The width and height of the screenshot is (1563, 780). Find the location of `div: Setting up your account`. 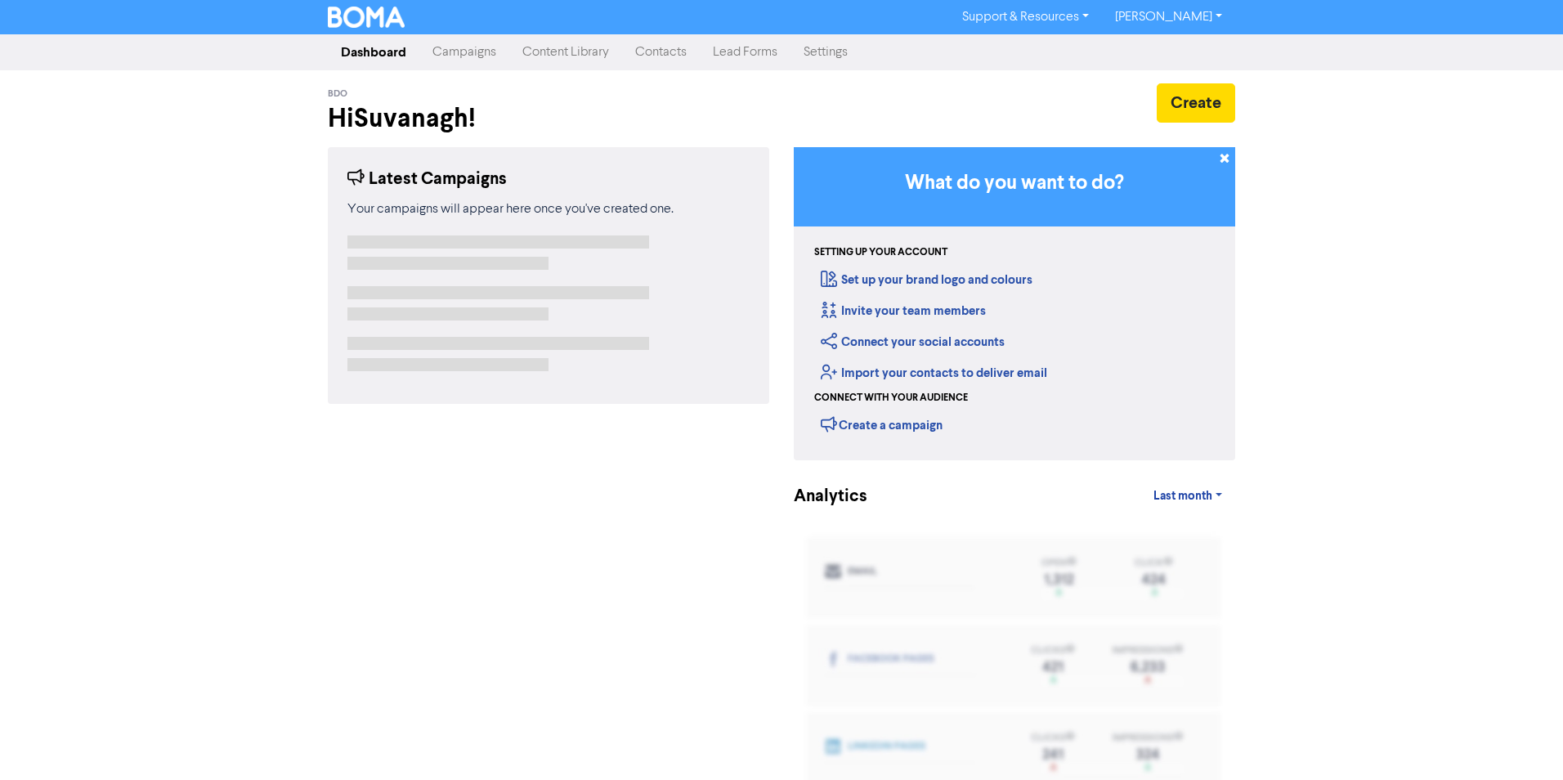

div: Setting up your account is located at coordinates (880, 253).